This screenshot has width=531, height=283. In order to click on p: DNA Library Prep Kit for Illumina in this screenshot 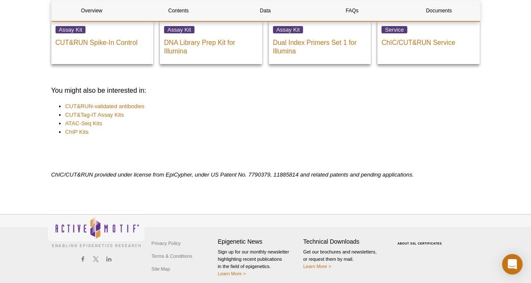, I will do `click(211, 45)`.